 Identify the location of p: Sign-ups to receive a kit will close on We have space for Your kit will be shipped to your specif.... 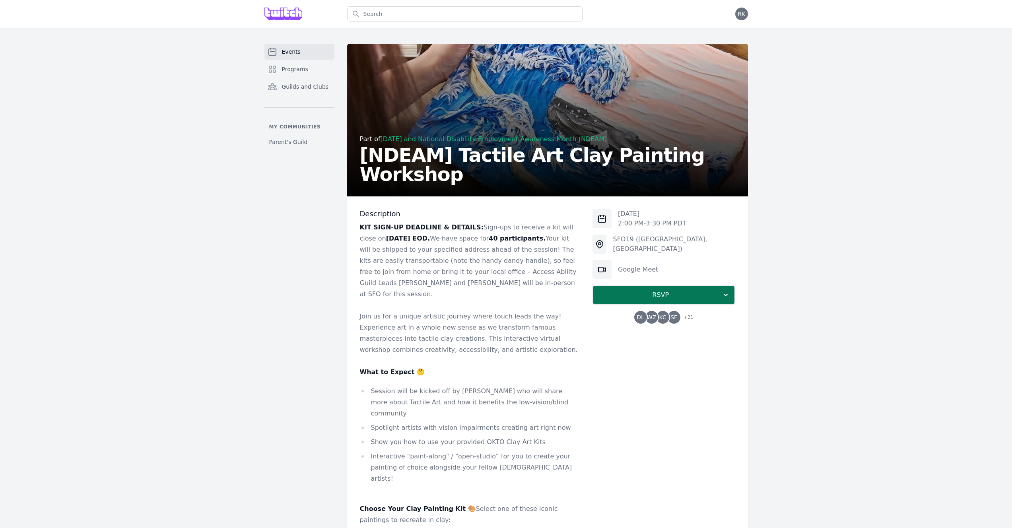
(470, 261).